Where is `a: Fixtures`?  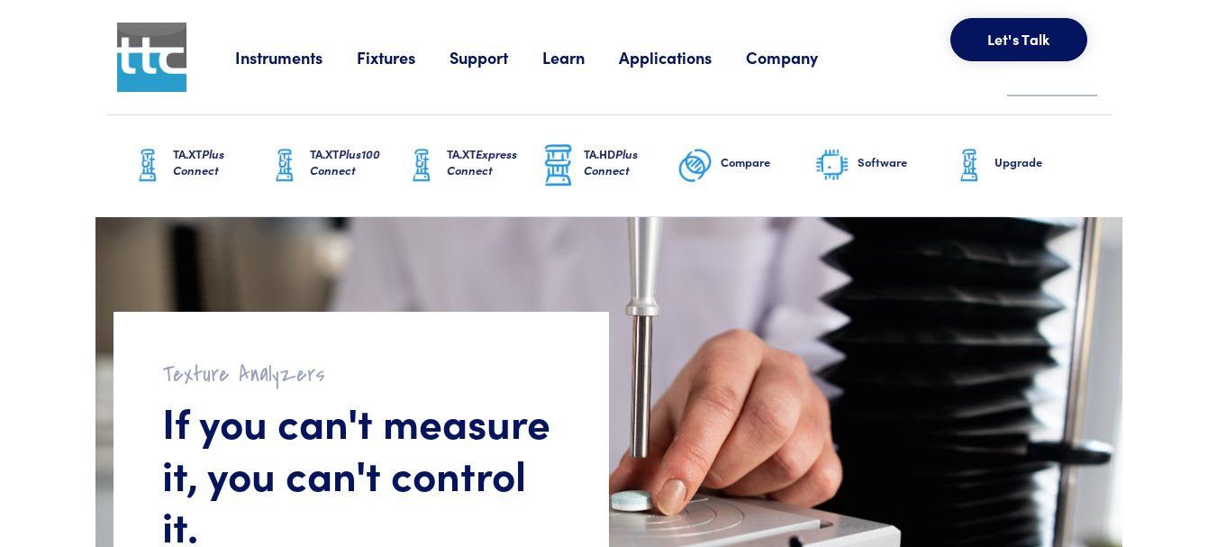 a: Fixtures is located at coordinates (403, 57).